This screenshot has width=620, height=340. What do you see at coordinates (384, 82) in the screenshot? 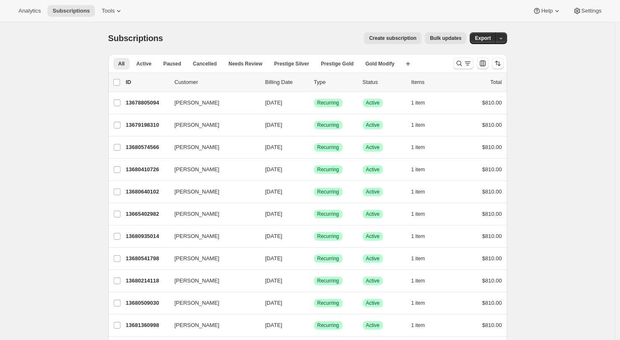
I see `p: Status` at bounding box center [384, 82].